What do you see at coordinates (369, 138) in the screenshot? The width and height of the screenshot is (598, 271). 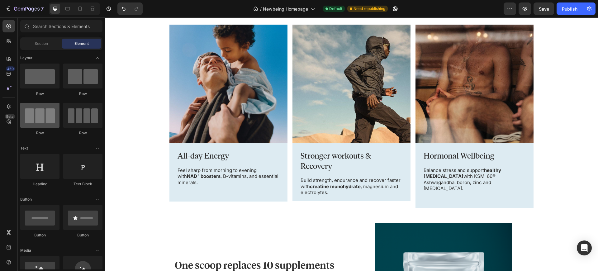 I see `p: Hormonal Wellbeing` at bounding box center [369, 138].